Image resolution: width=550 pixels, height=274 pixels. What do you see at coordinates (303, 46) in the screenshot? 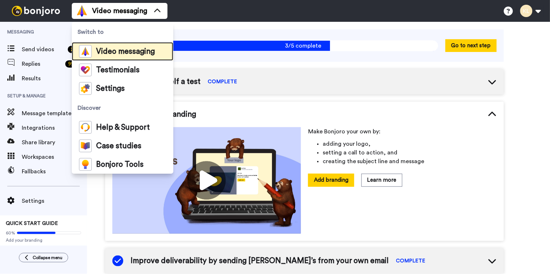
I see `span: 3/5 complete` at bounding box center [303, 46].